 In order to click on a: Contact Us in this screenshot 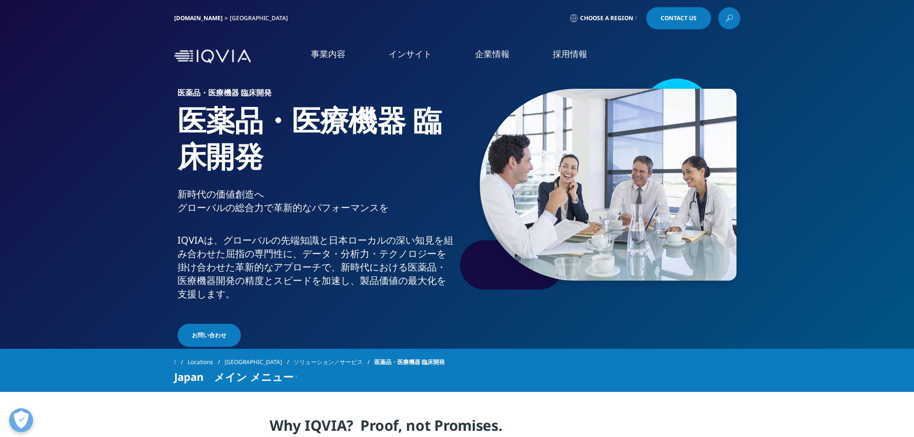, I will do `click(679, 18)`.